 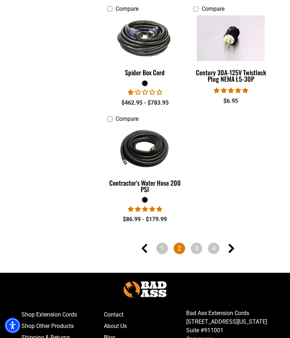 What do you see at coordinates (197, 248) in the screenshot?
I see `a: Page 3` at bounding box center [197, 248].